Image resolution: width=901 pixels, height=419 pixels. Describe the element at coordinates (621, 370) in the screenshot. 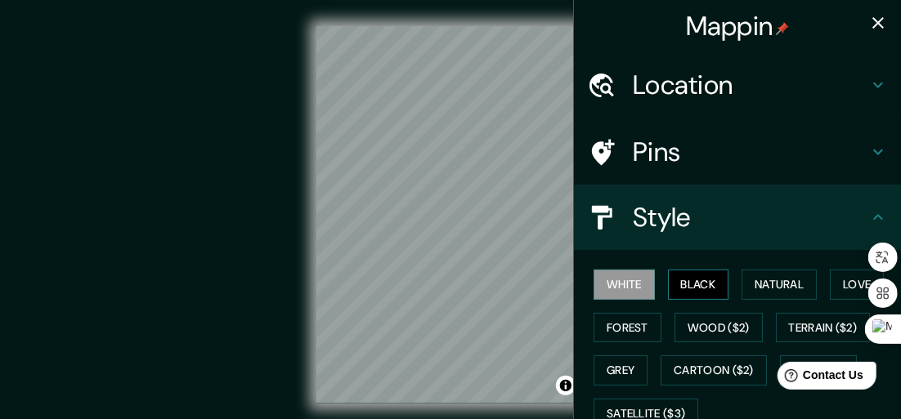

I see `button: Grey` at that location.